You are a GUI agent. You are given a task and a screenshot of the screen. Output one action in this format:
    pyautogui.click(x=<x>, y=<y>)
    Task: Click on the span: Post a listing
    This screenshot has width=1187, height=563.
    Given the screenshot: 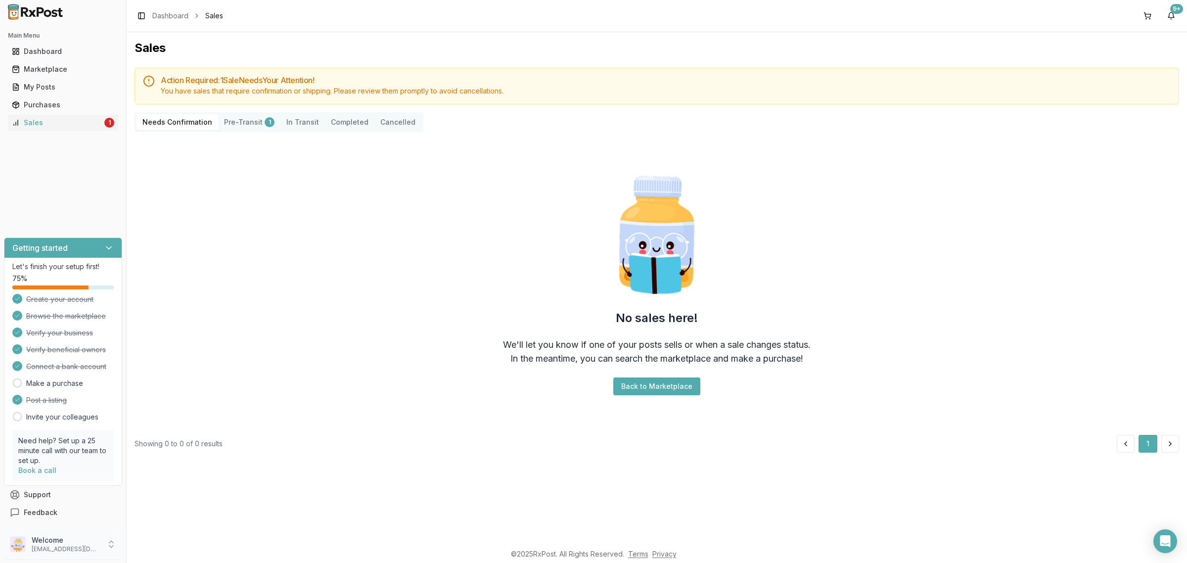 What is the action you would take?
    pyautogui.click(x=47, y=400)
    